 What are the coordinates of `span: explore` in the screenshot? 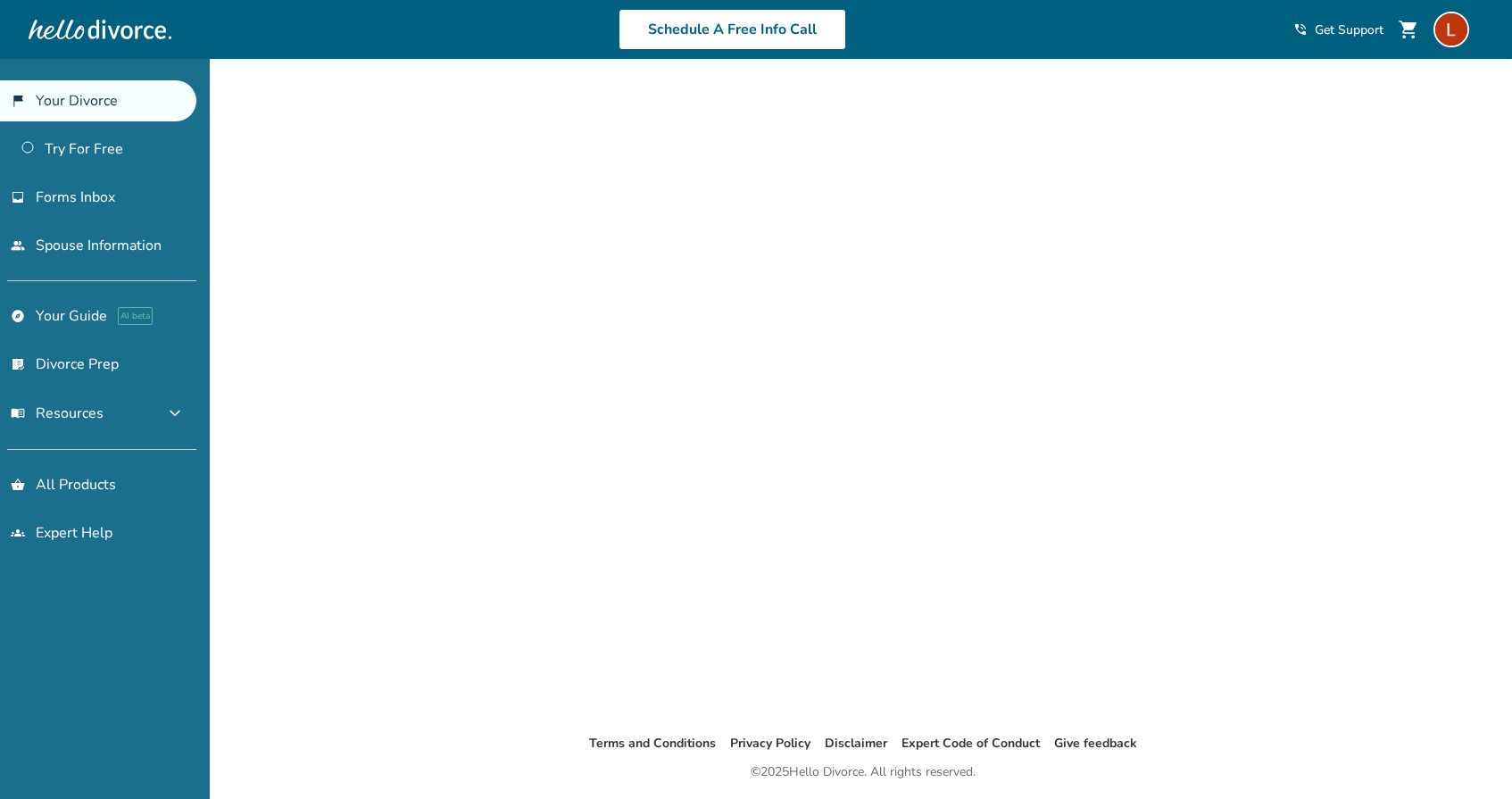 It's located at (18, 316).